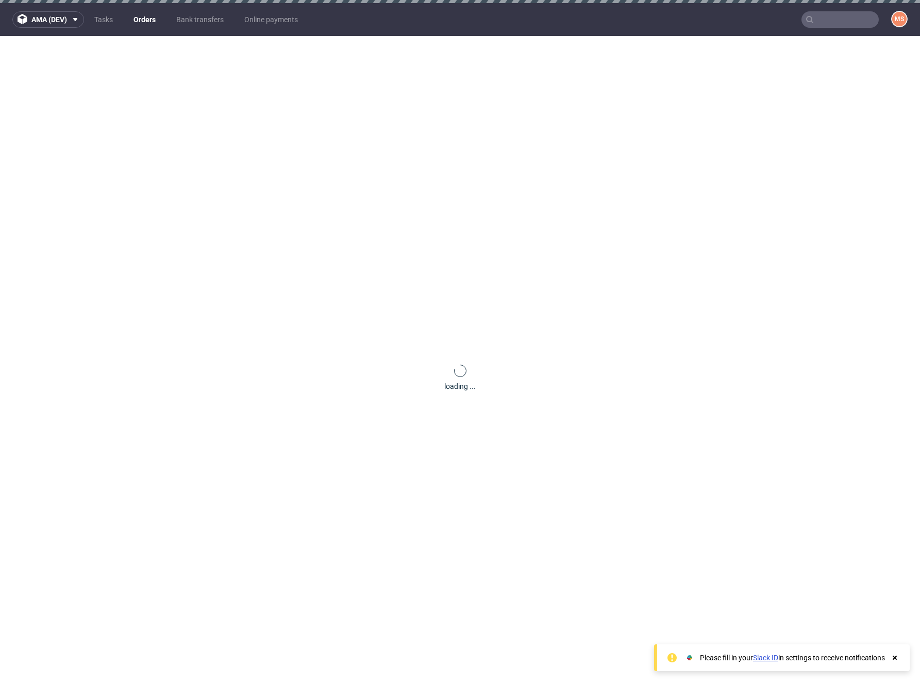  Describe the element at coordinates (271, 20) in the screenshot. I see `a: Online payments` at that location.